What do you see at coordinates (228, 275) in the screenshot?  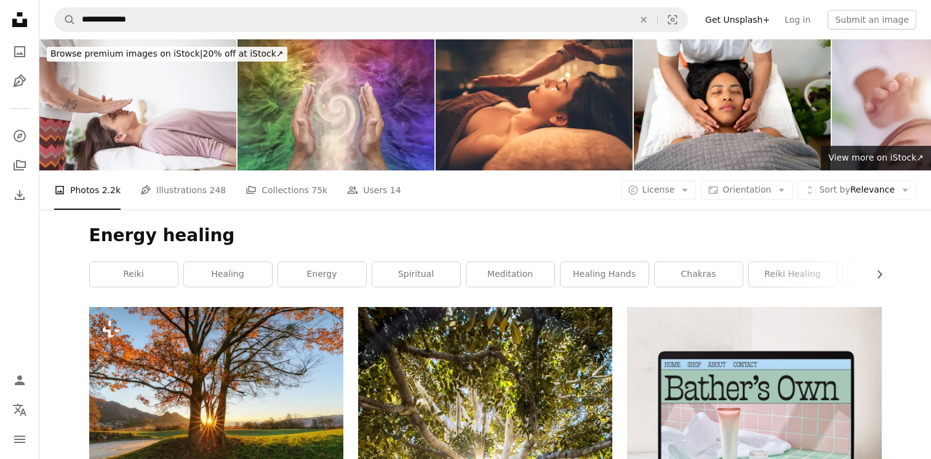 I see `a: healing` at bounding box center [228, 275].